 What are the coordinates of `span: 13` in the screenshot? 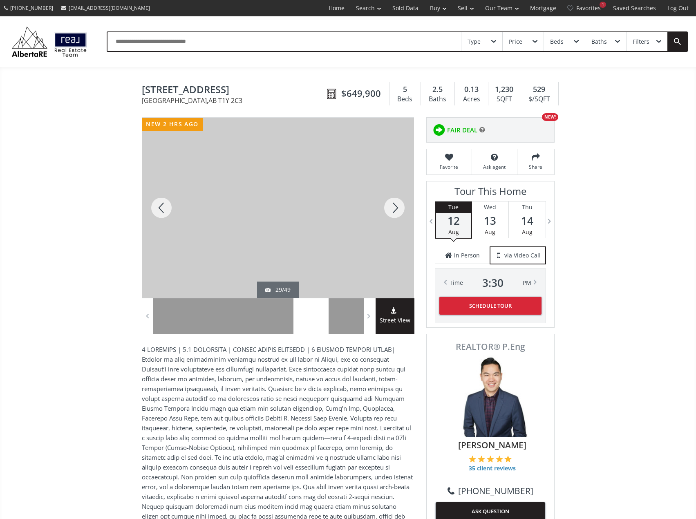 It's located at (490, 221).